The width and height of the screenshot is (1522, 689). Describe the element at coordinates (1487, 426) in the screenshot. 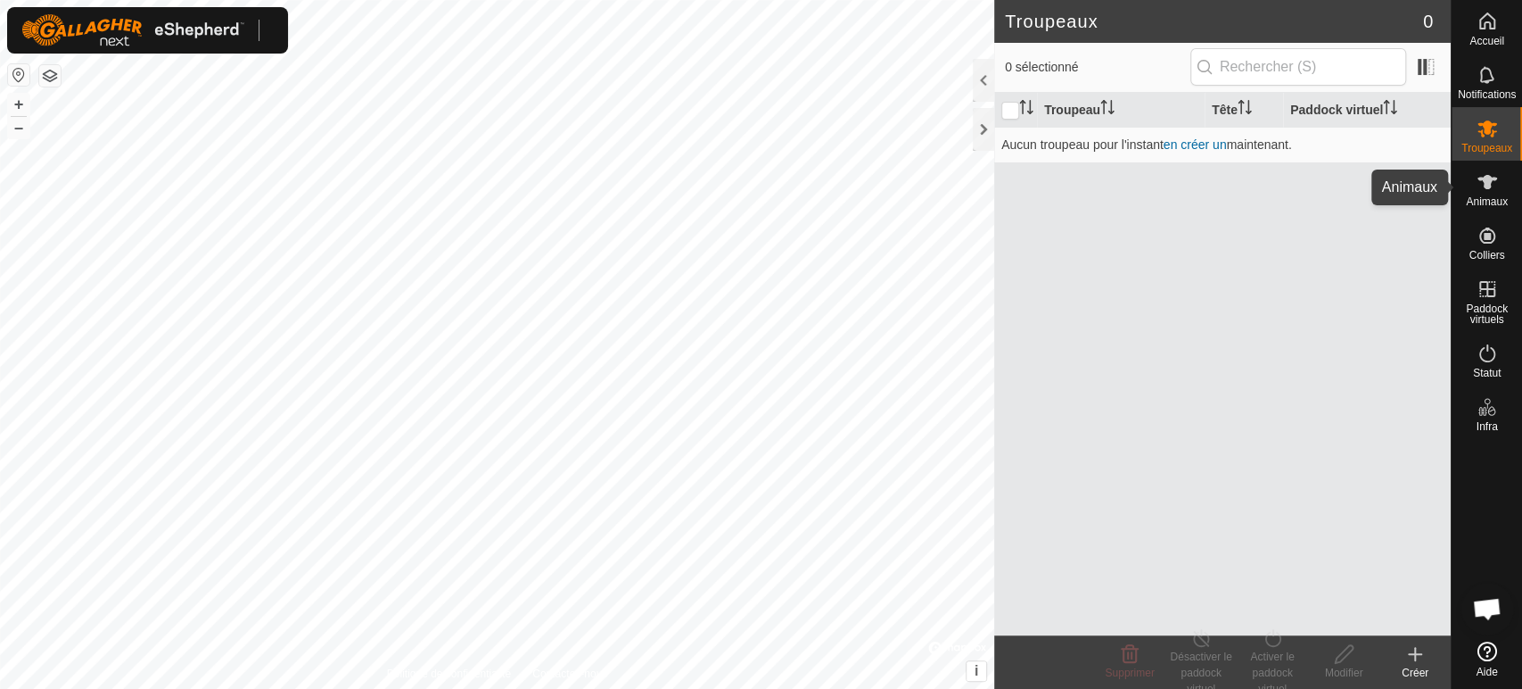

I see `span: Infra` at that location.